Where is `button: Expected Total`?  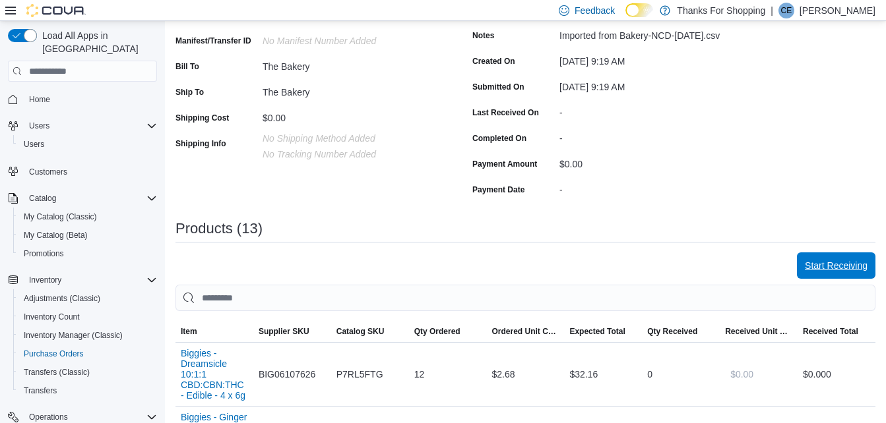 button: Expected Total is located at coordinates (603, 332).